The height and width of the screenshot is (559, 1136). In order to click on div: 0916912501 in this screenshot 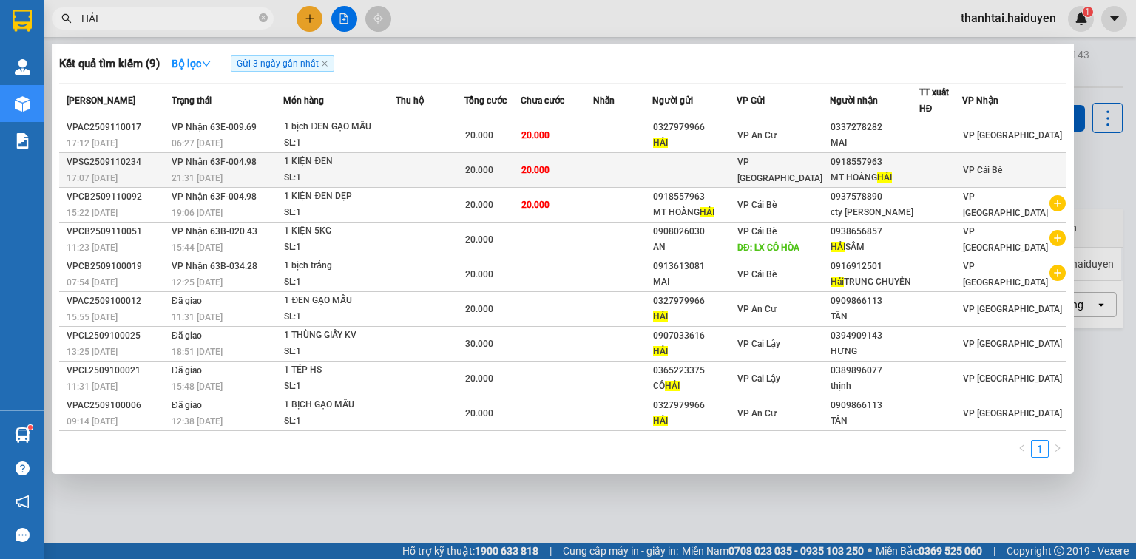, I will do `click(874, 266)`.